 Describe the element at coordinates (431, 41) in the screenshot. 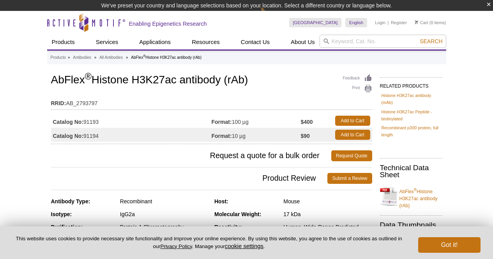

I see `button: Search` at that location.